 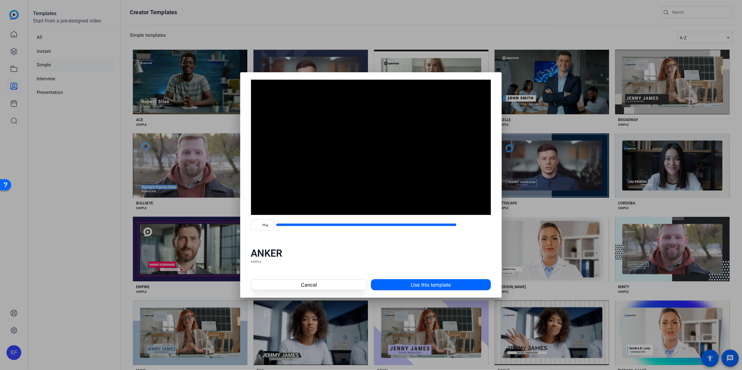 I want to click on button: Mute, so click(x=466, y=225).